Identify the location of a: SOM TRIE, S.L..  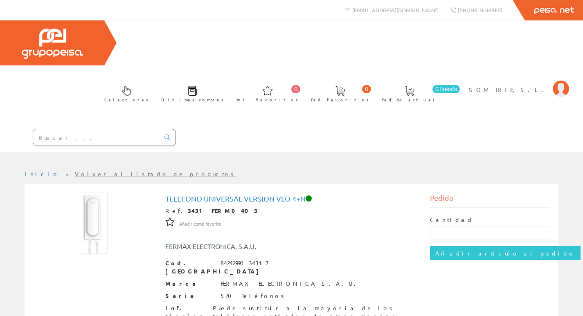
(519, 83).